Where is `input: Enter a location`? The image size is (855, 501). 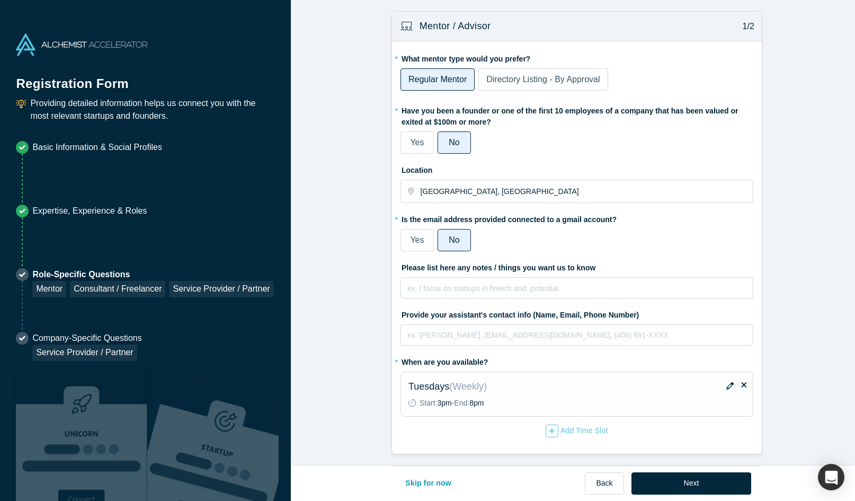
input: Enter a location is located at coordinates (586, 191).